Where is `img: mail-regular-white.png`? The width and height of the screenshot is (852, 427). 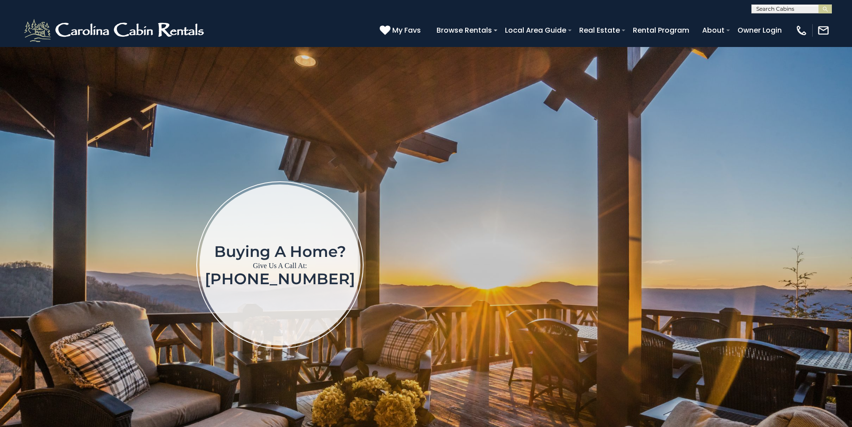 img: mail-regular-white.png is located at coordinates (823, 30).